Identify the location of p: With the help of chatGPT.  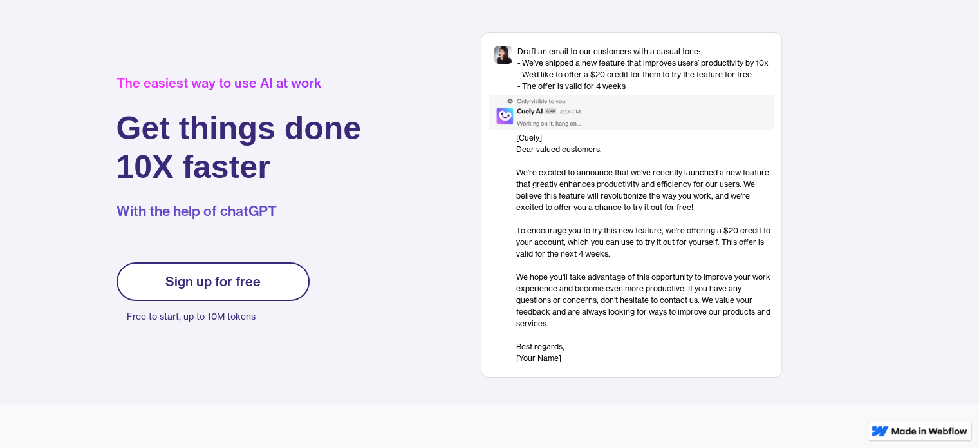
(239, 211).